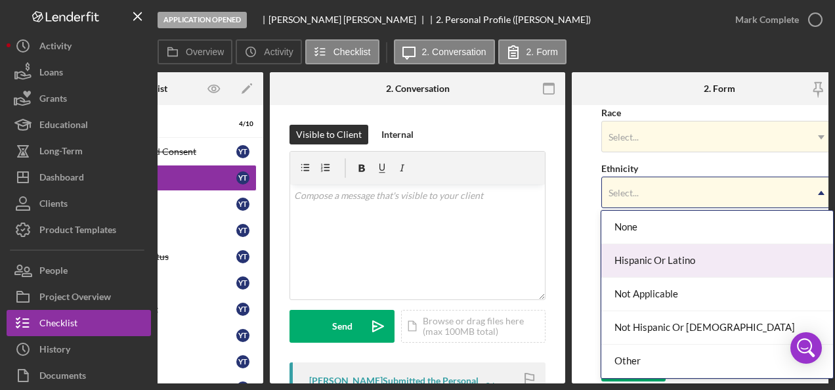  I want to click on button: Product Templates, so click(79, 230).